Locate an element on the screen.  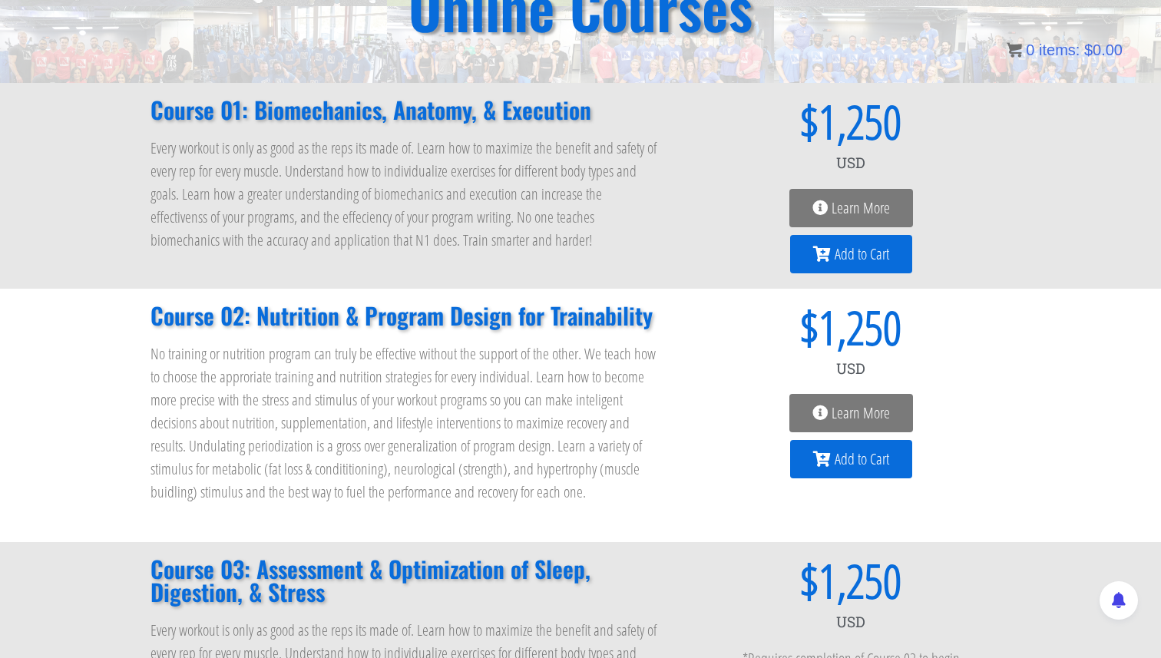
h2: Course 01: Biomechanics, Anatomy, & Execution is located at coordinates (406, 110).